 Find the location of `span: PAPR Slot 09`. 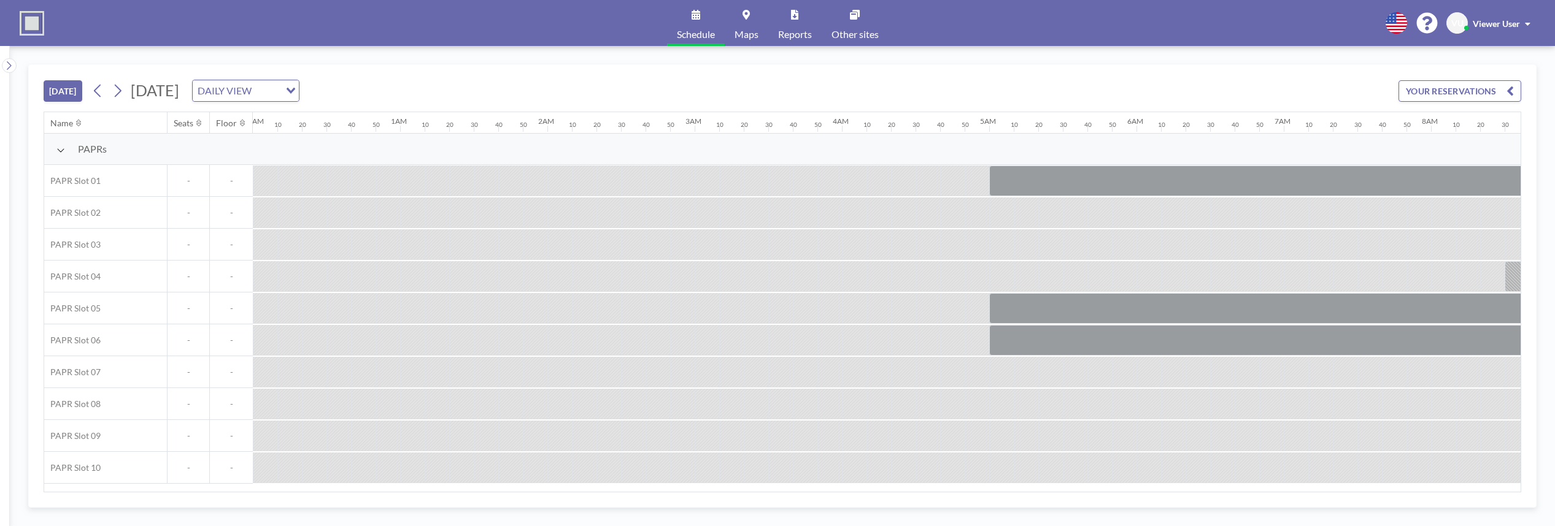

span: PAPR Slot 09 is located at coordinates (72, 436).